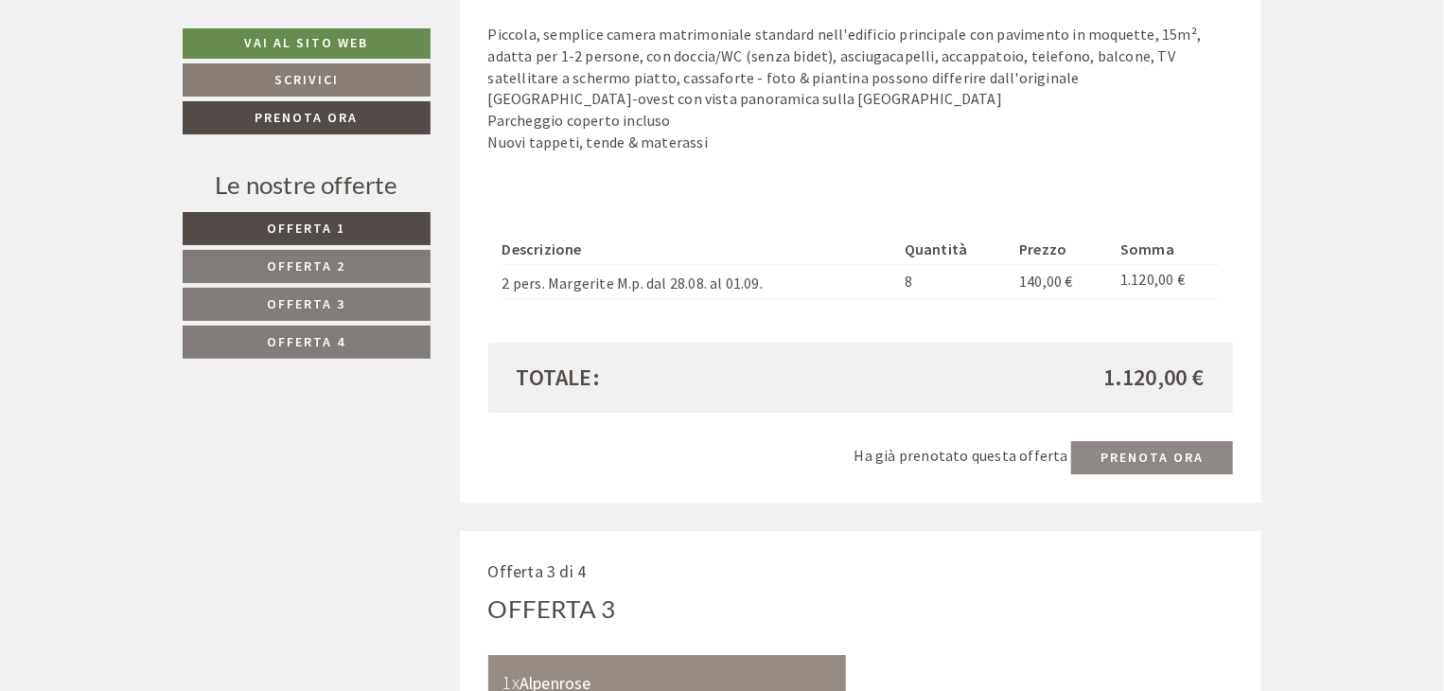 The height and width of the screenshot is (691, 1444). I want to click on div: Offerta 3, so click(552, 608).